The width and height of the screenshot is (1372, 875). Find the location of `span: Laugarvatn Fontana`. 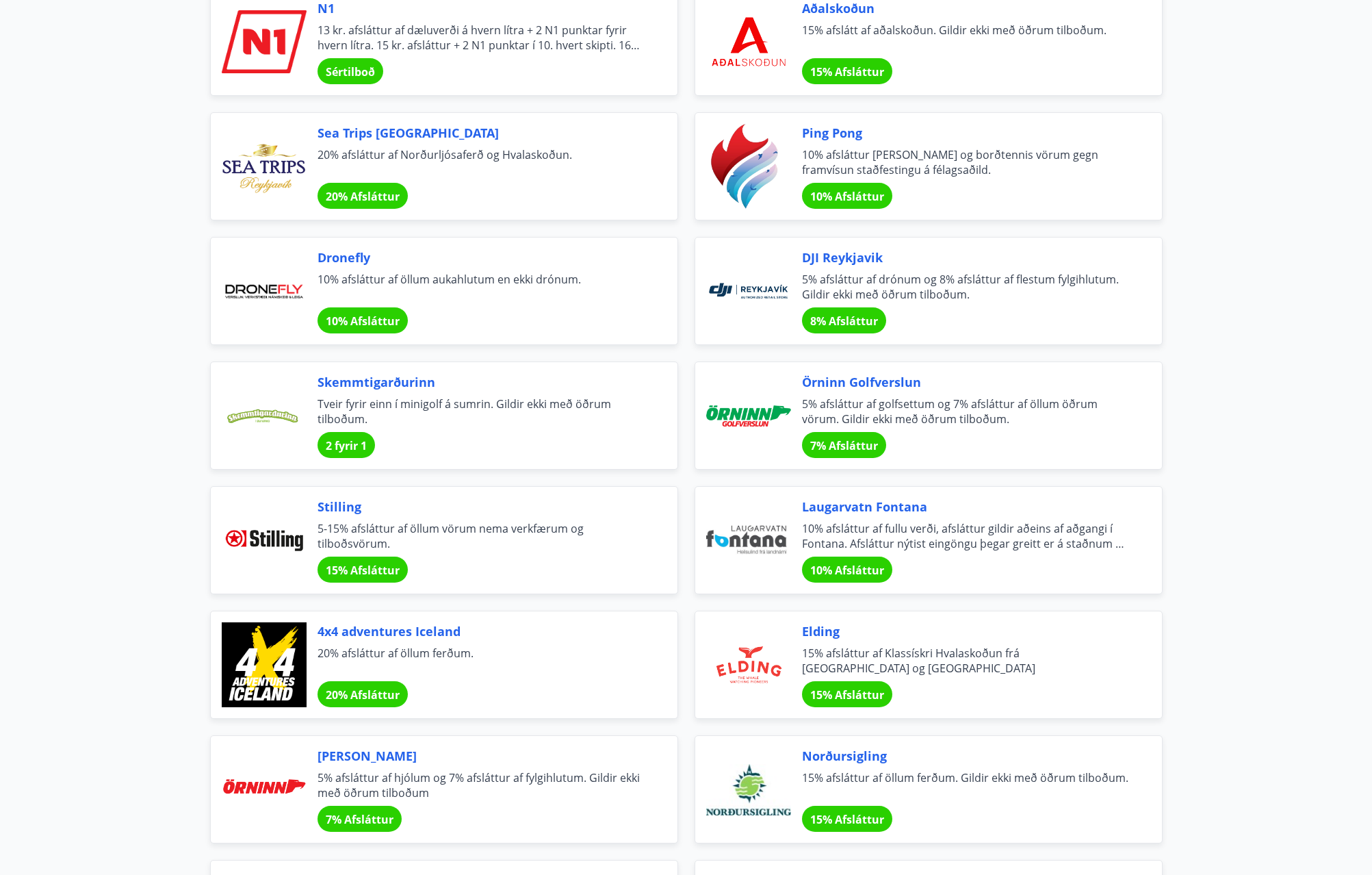

span: Laugarvatn Fontana is located at coordinates (966, 506).